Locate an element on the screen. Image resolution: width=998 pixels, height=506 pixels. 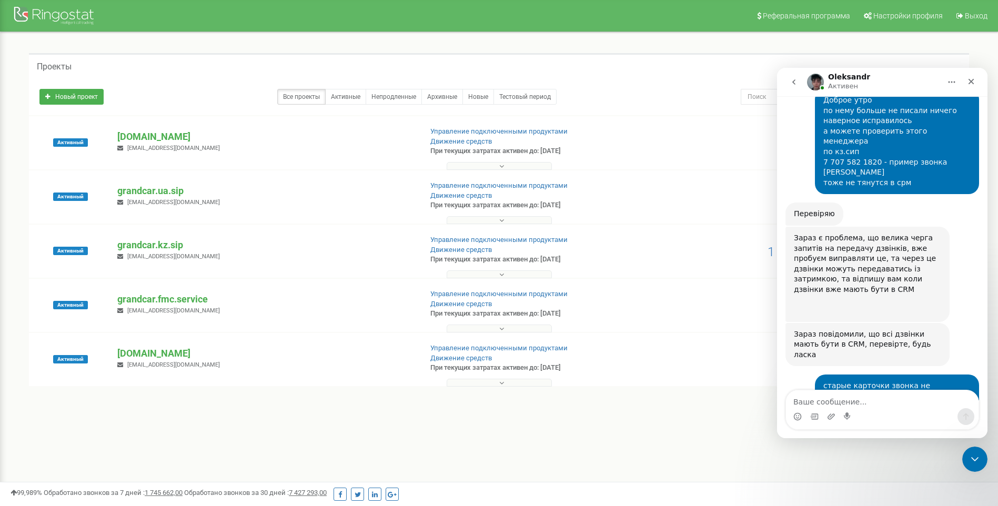
span: Реферальная программа is located at coordinates (807, 16).